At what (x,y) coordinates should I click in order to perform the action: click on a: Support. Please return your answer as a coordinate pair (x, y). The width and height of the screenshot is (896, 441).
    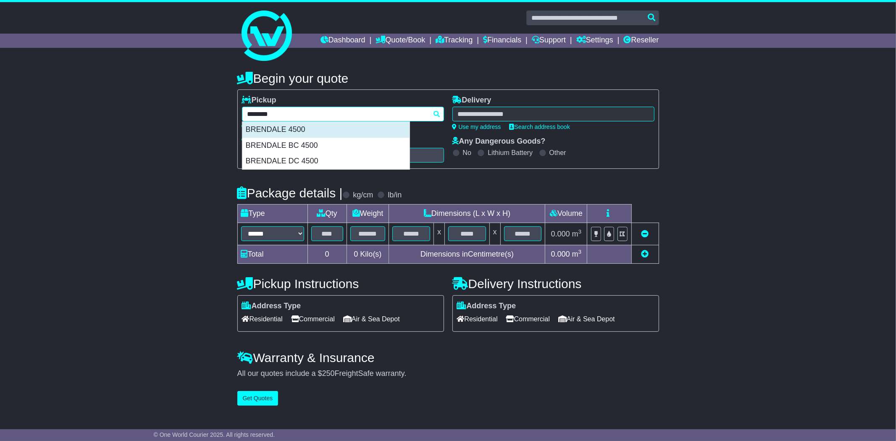
    Looking at the image, I should click on (549, 41).